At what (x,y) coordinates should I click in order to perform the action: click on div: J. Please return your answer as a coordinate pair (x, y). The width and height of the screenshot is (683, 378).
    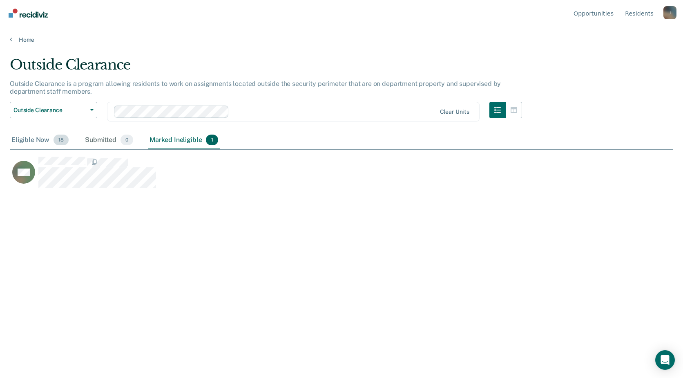
    Looking at the image, I should click on (670, 13).